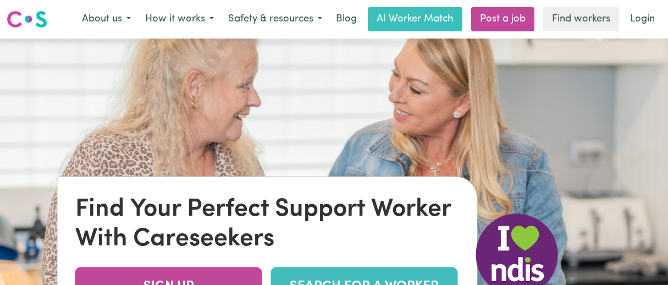 This screenshot has height=285, width=668. I want to click on a: Blog, so click(346, 19).